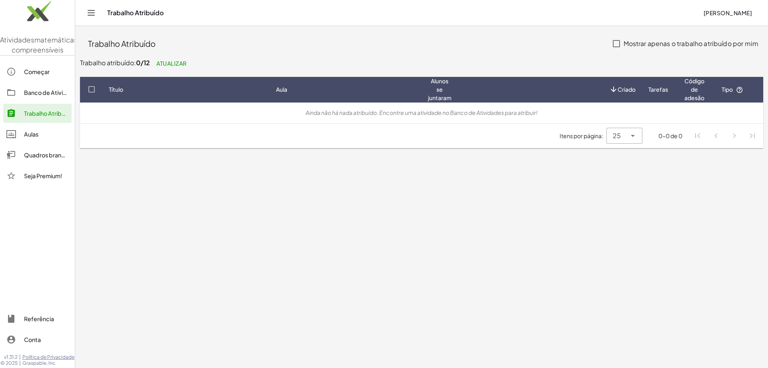  What do you see at coordinates (43, 176) in the screenshot?
I see `font: Seja Premium!` at bounding box center [43, 176].